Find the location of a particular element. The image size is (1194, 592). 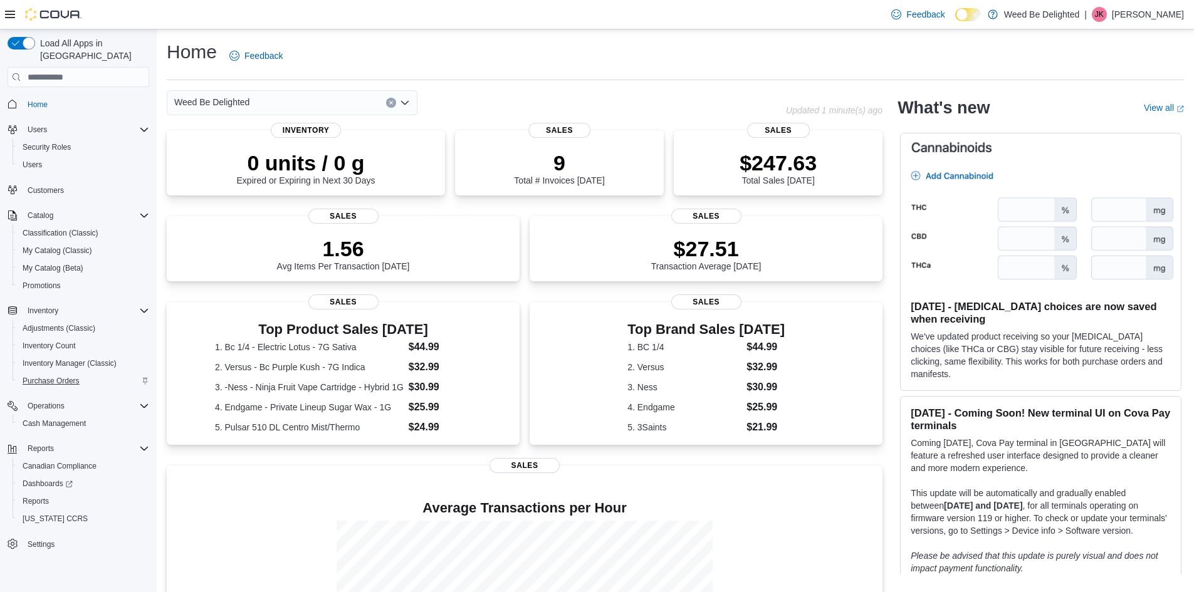

dt: 4. Endgame is located at coordinates (684, 407).